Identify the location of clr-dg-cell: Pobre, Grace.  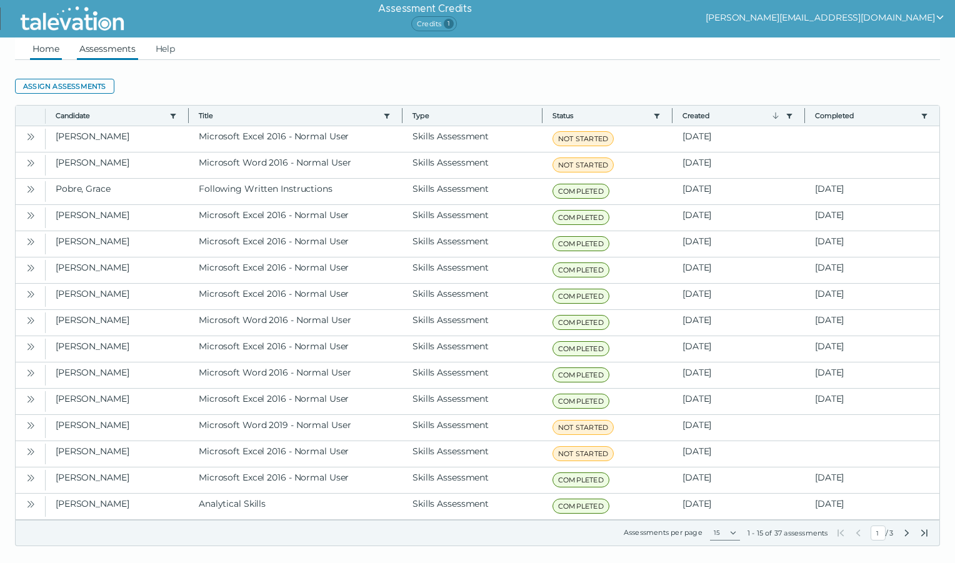
(117, 191).